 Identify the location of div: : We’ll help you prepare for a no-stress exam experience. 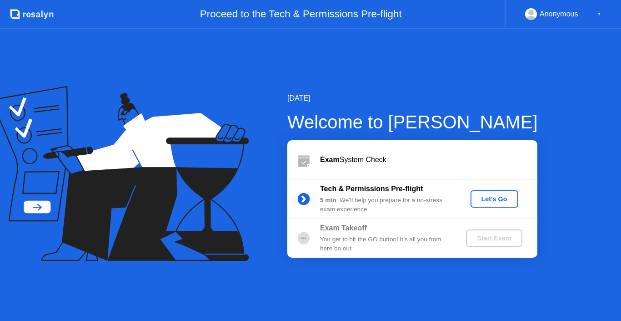
(386, 205).